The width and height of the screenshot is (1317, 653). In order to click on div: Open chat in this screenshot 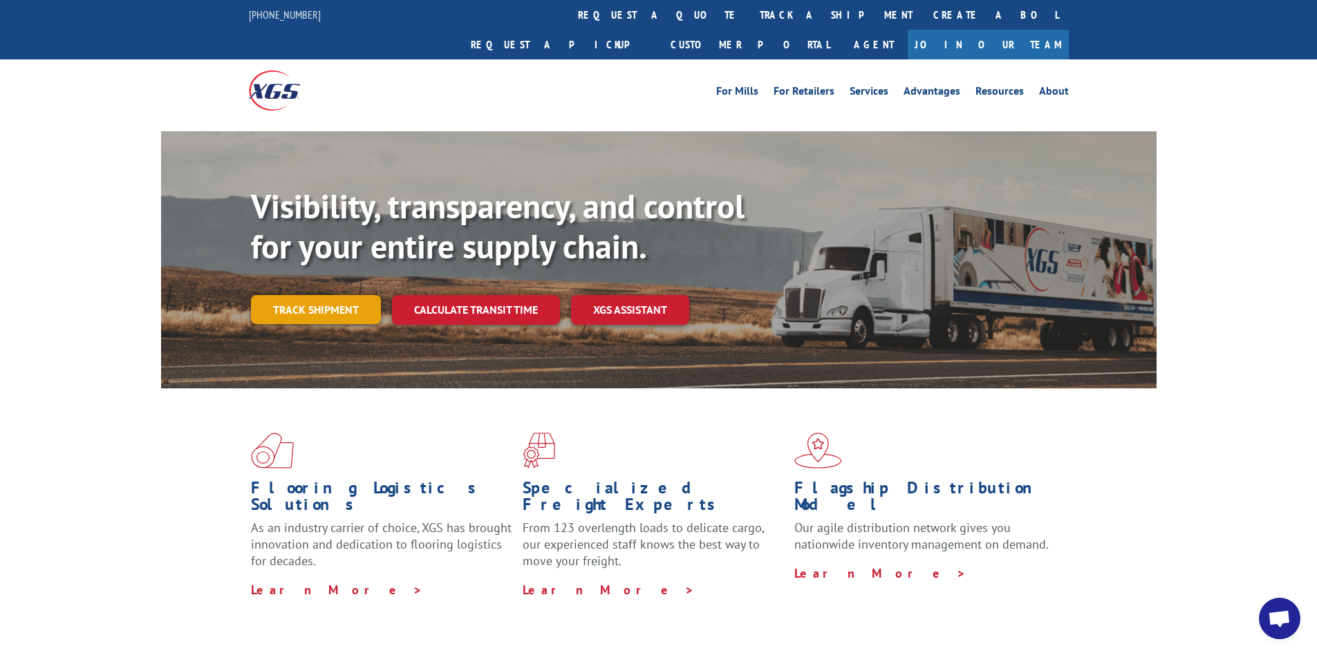, I will do `click(1279, 619)`.